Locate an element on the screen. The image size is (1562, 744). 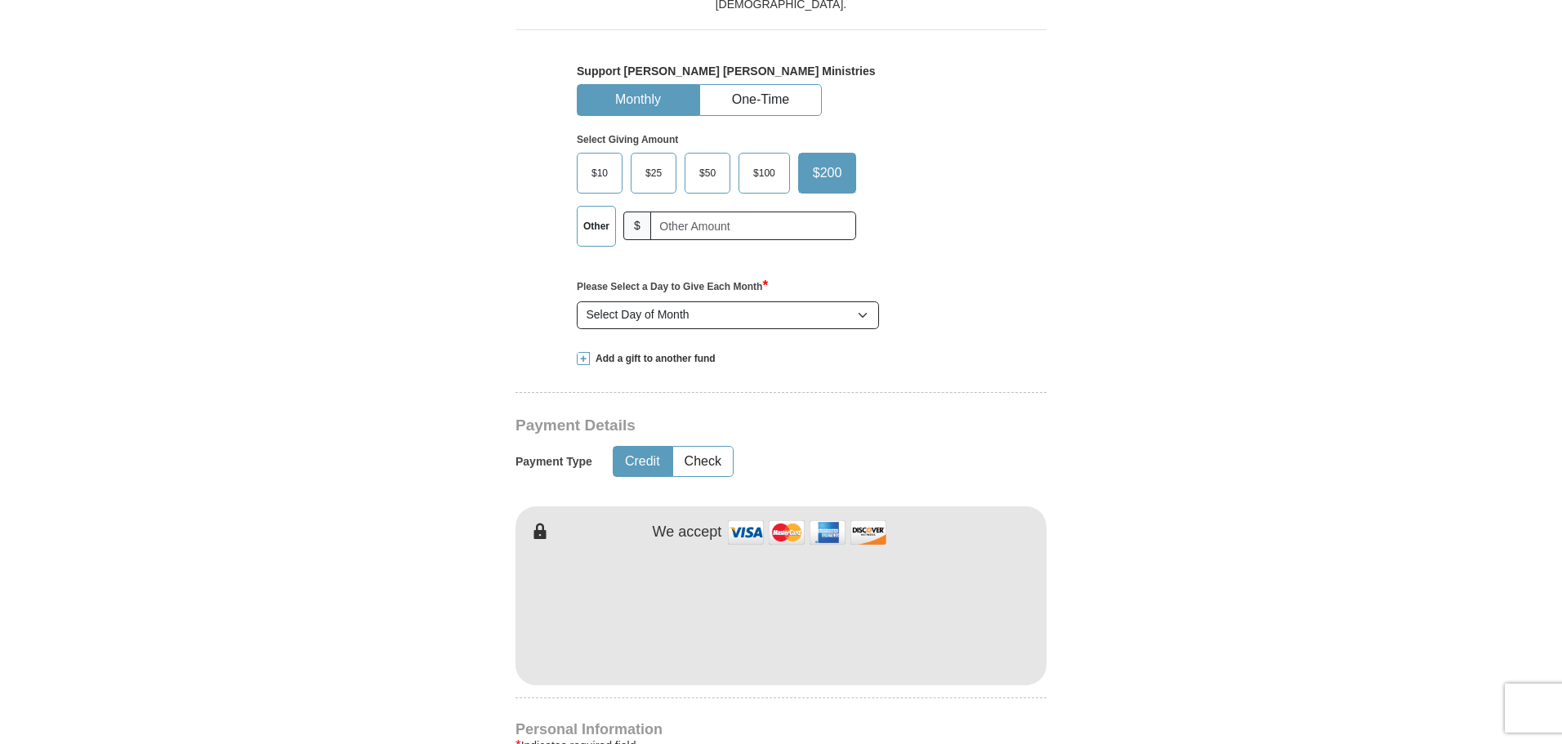
button: Credit is located at coordinates (642, 462).